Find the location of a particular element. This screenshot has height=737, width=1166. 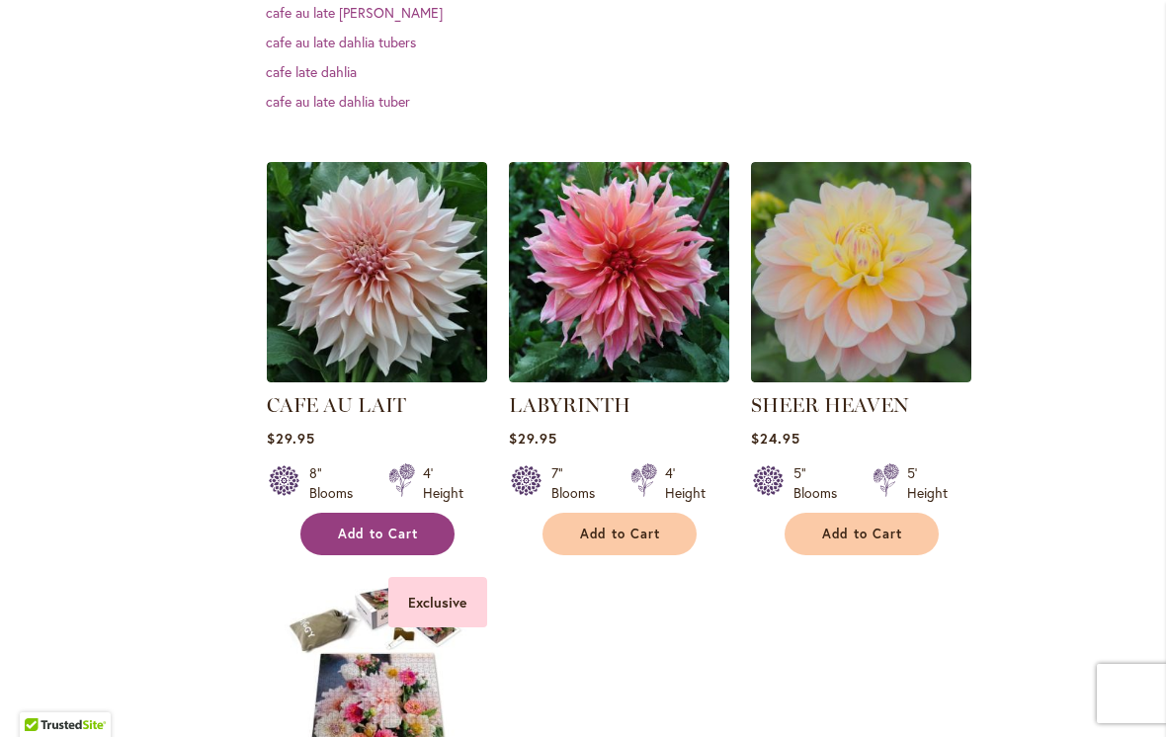

div: Exclusive is located at coordinates (438, 602).